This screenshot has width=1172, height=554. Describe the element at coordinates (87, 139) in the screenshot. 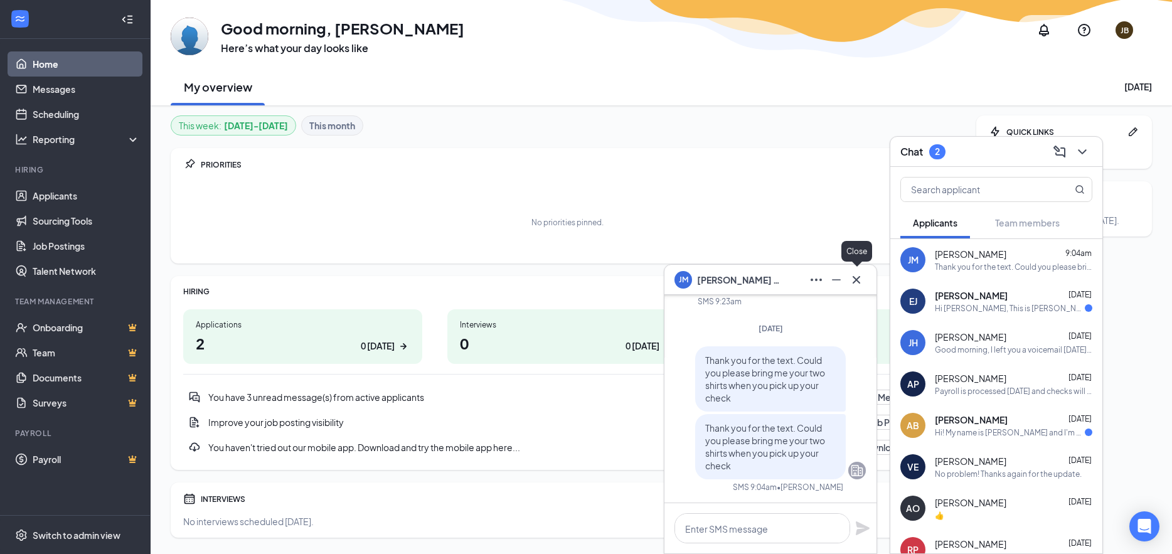

I see `div: Reporting` at that location.